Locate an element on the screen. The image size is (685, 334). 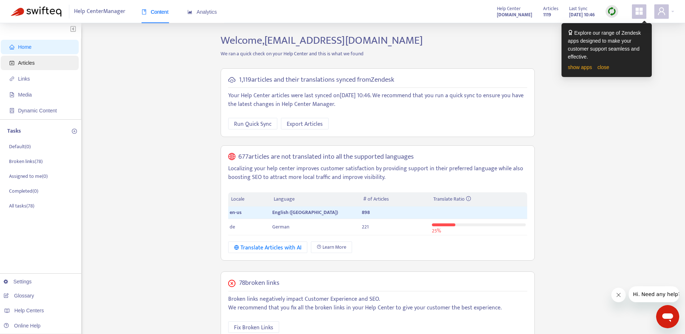
span: de is located at coordinates (232, 226).